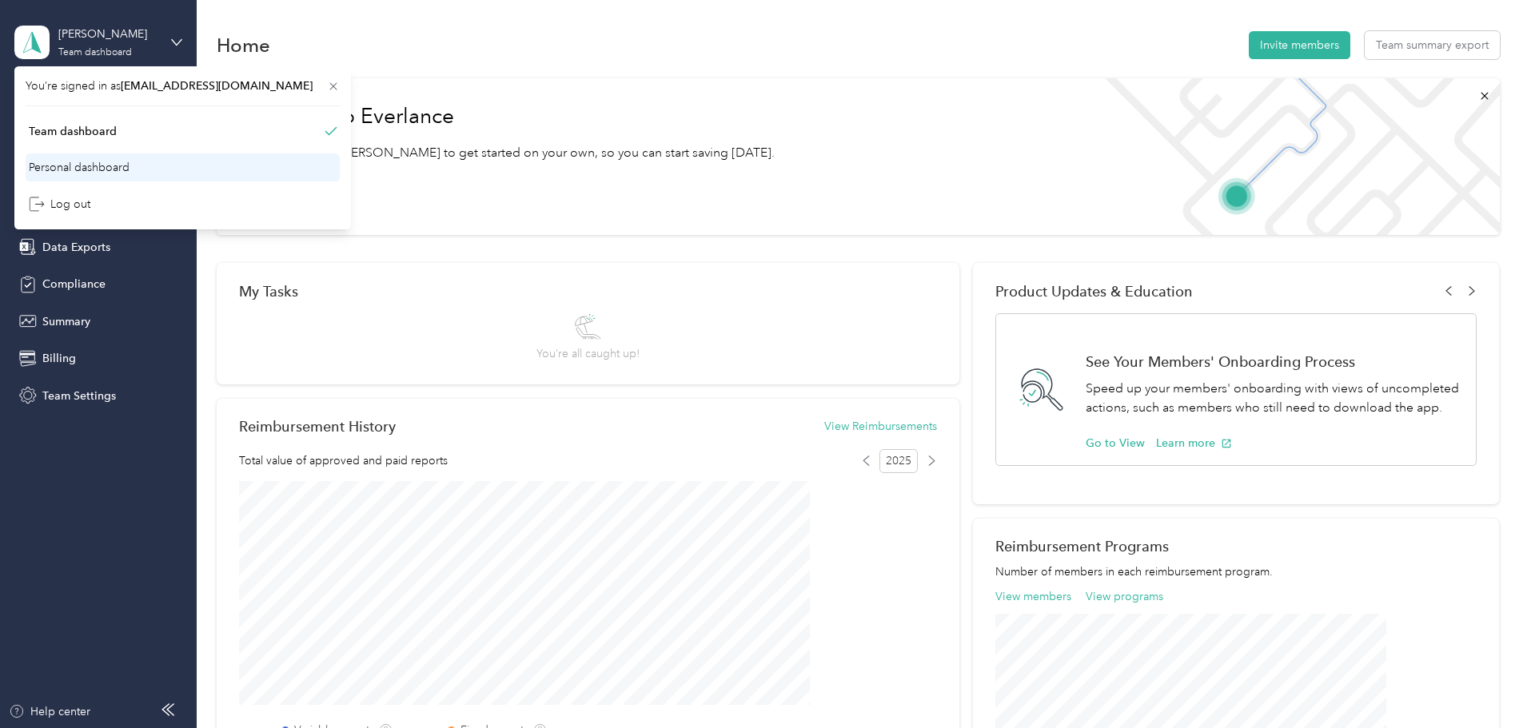 The height and width of the screenshot is (728, 1527). What do you see at coordinates (66, 321) in the screenshot?
I see `span: Summary` at bounding box center [66, 321].